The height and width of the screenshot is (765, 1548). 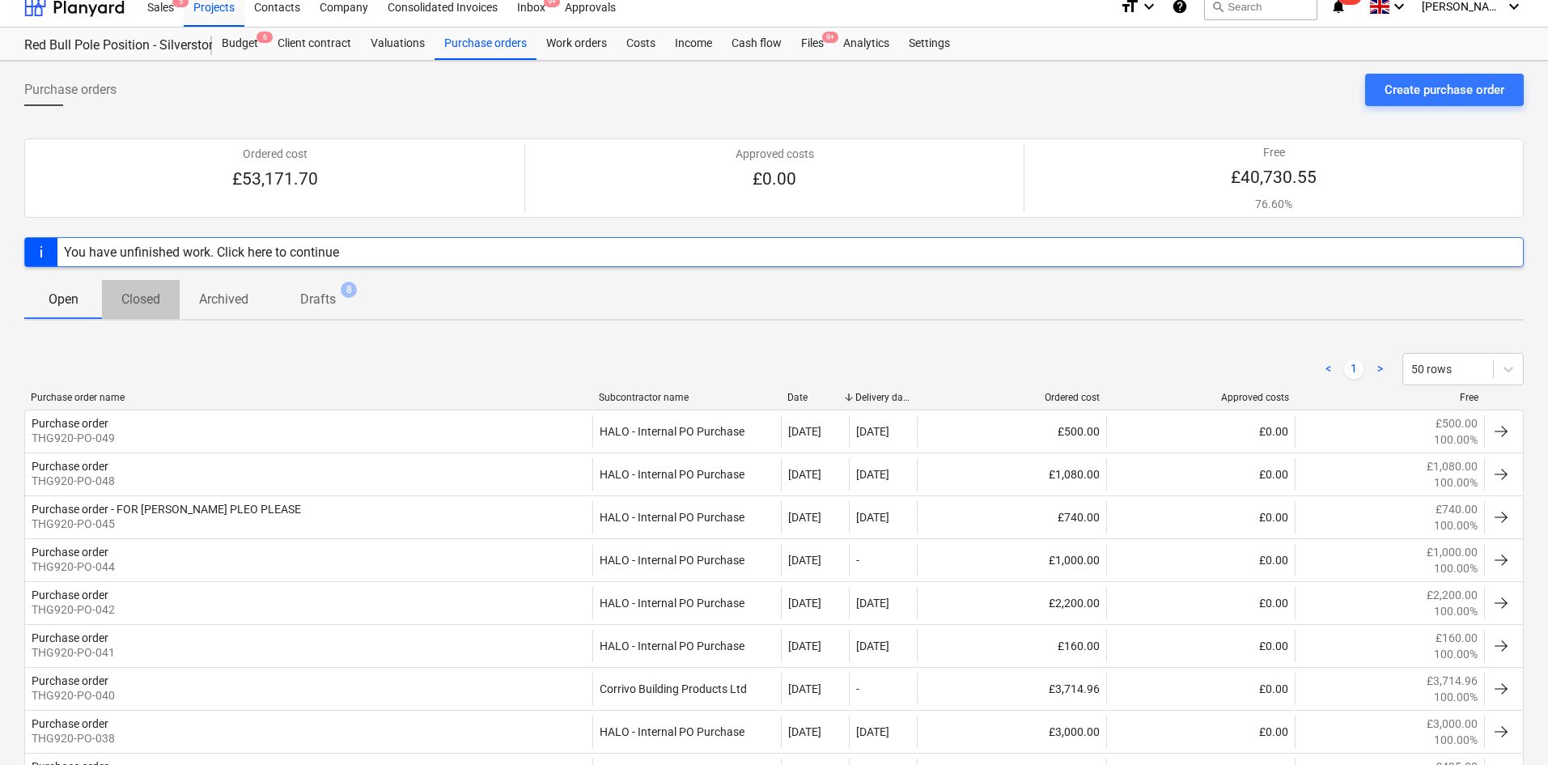 What do you see at coordinates (308, 397) in the screenshot?
I see `div: Purchase order name` at bounding box center [308, 397].